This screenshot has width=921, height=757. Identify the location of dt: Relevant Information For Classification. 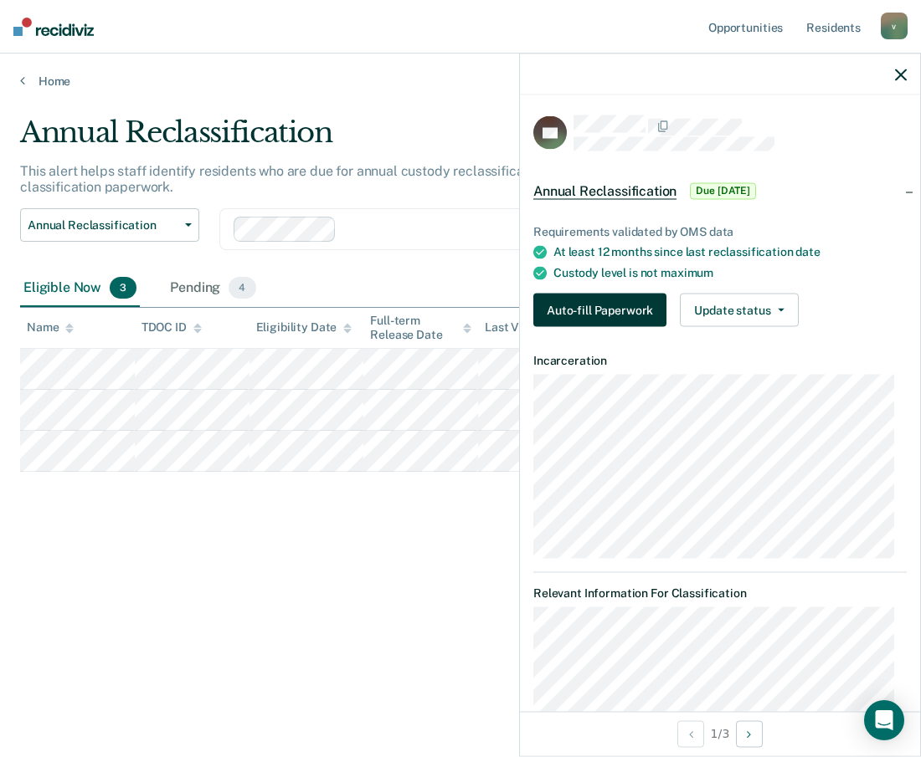
(720, 593).